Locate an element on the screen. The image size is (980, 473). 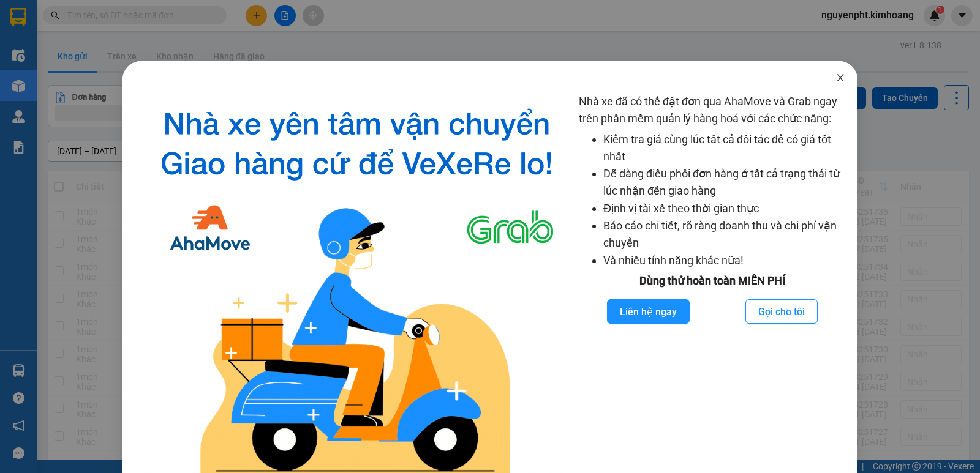
button: Gọi cho tôi is located at coordinates (781, 312).